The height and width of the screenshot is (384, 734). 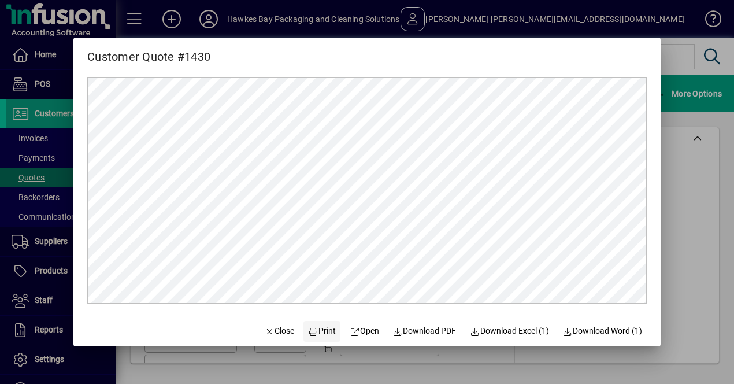 I want to click on span: Print, so click(x=322, y=331).